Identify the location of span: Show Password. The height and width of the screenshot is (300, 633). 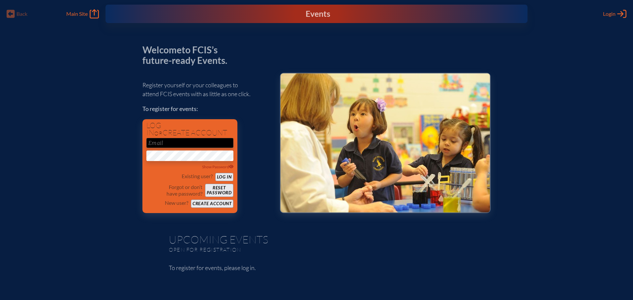
(218, 167).